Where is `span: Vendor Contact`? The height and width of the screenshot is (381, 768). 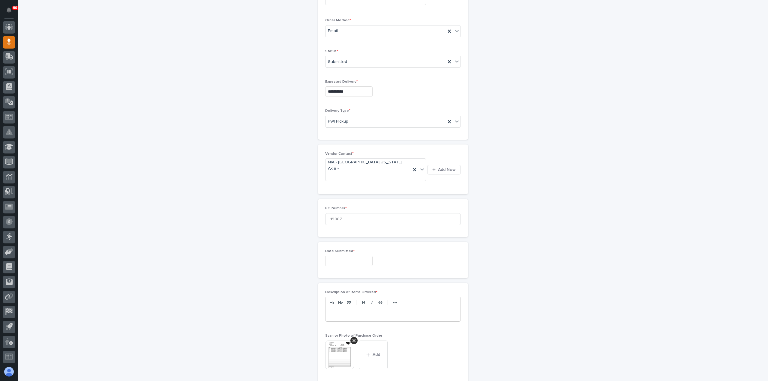
span: Vendor Contact is located at coordinates (339, 154).